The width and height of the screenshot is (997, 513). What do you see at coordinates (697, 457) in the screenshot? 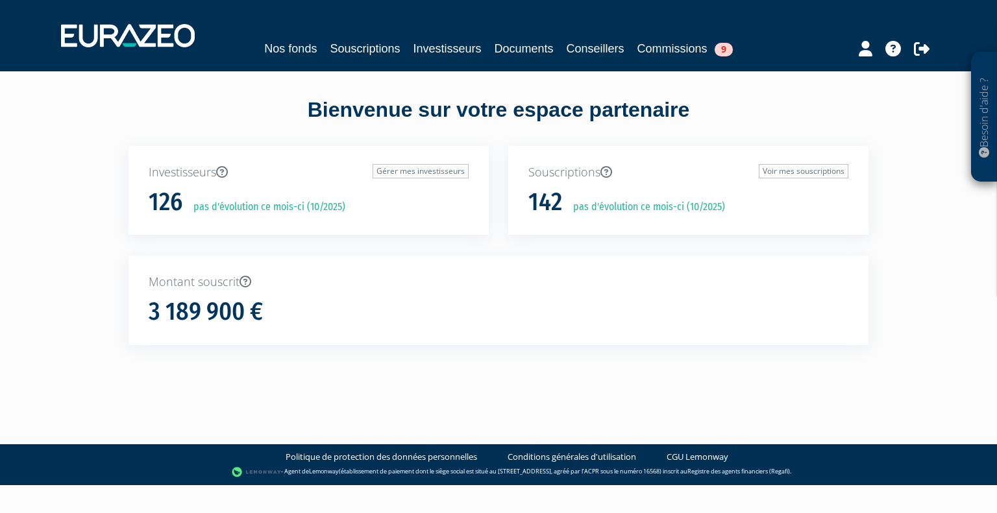
I see `a: CGU Lemonway` at bounding box center [697, 457].